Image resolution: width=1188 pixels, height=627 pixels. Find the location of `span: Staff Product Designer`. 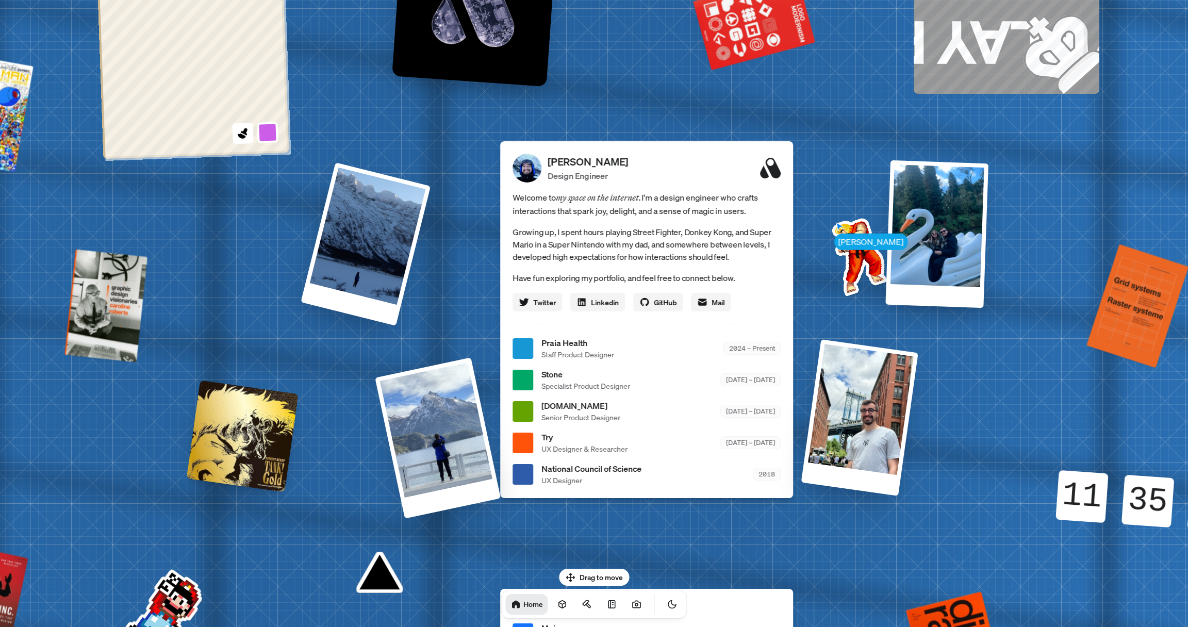

span: Staff Product Designer is located at coordinates (578, 354).